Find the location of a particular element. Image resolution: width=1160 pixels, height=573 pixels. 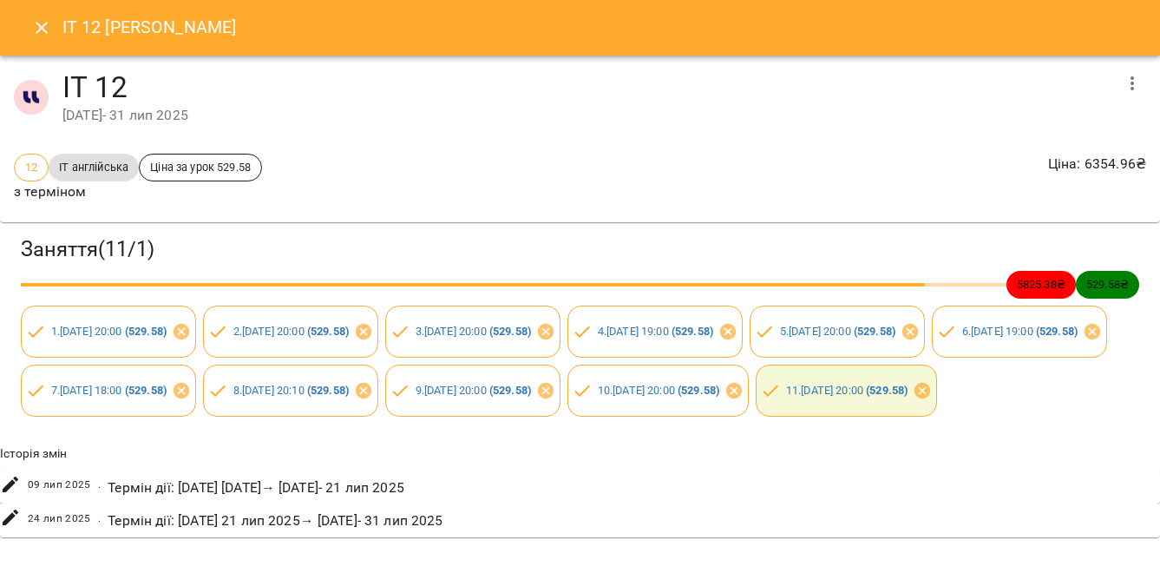

span: 12 is located at coordinates (31, 167).